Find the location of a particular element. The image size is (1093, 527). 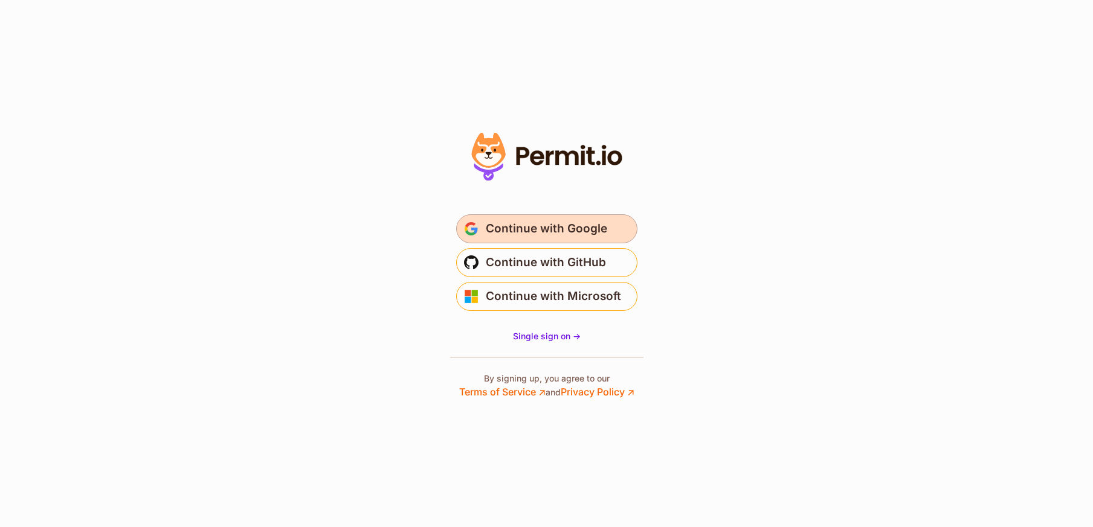

button: Continue with GitHub is located at coordinates (547, 263).